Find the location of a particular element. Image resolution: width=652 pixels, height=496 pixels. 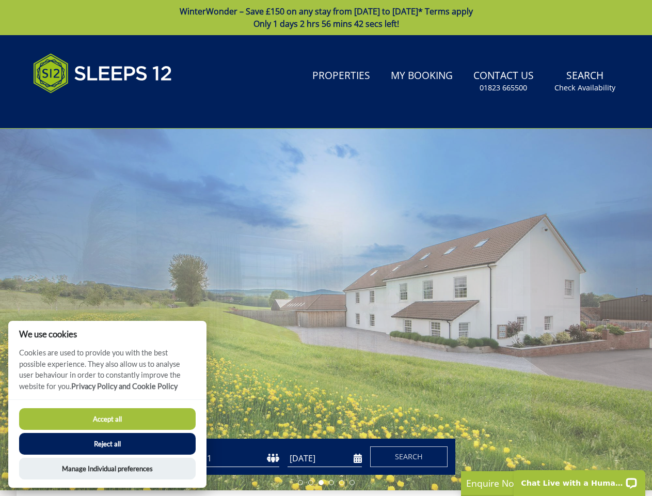

a: Privacy Policy and Cookie Policy is located at coordinates (124, 386).